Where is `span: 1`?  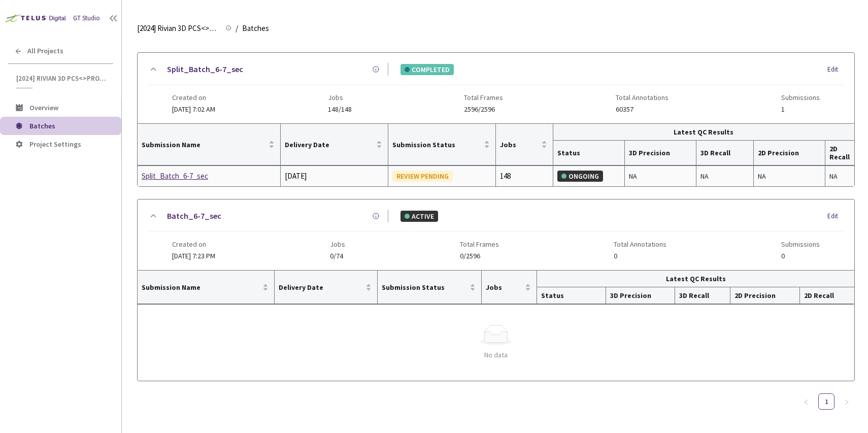
span: 1 is located at coordinates (800, 109).